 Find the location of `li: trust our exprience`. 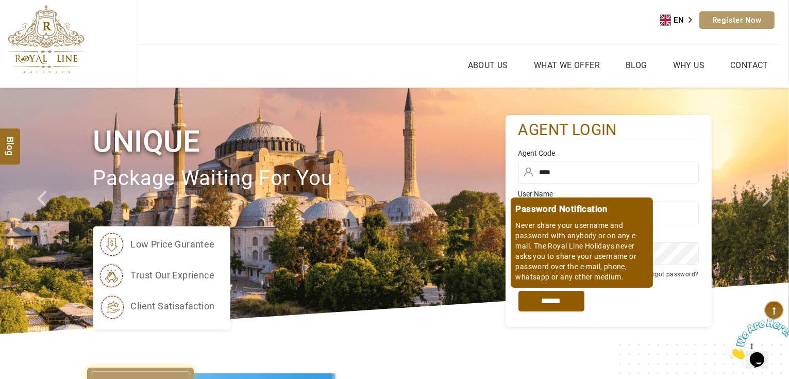

li: trust our exprience is located at coordinates (157, 275).